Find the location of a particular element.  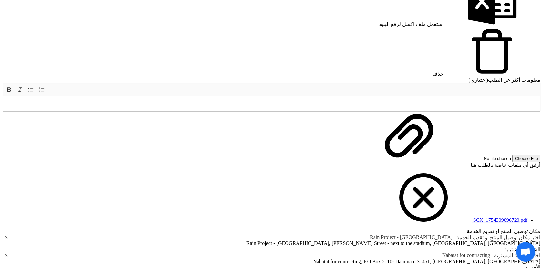

div: Rich Text Editor, main is located at coordinates (272, 103).